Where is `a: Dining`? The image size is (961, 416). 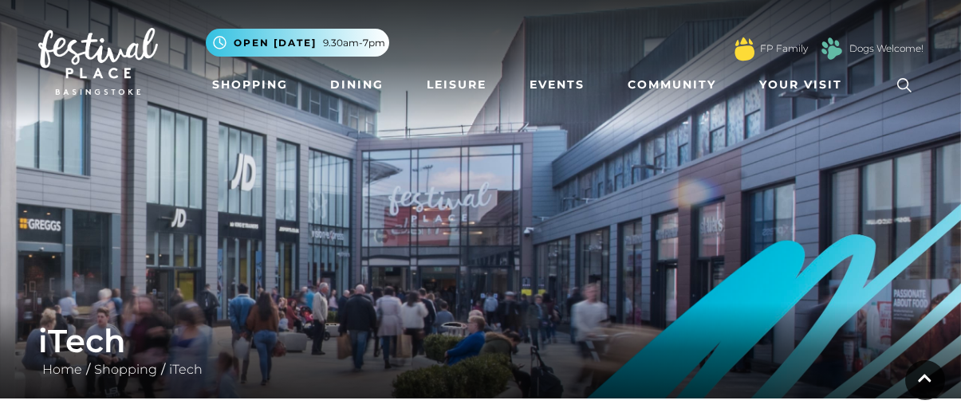
a: Dining is located at coordinates (356, 85).